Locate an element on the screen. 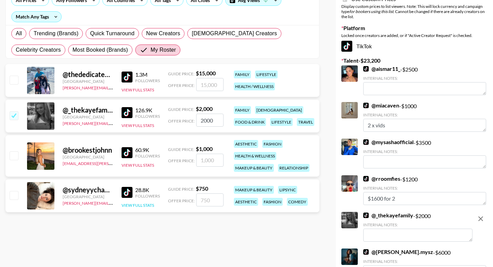  a: @mysashaofficial is located at coordinates (388, 142).